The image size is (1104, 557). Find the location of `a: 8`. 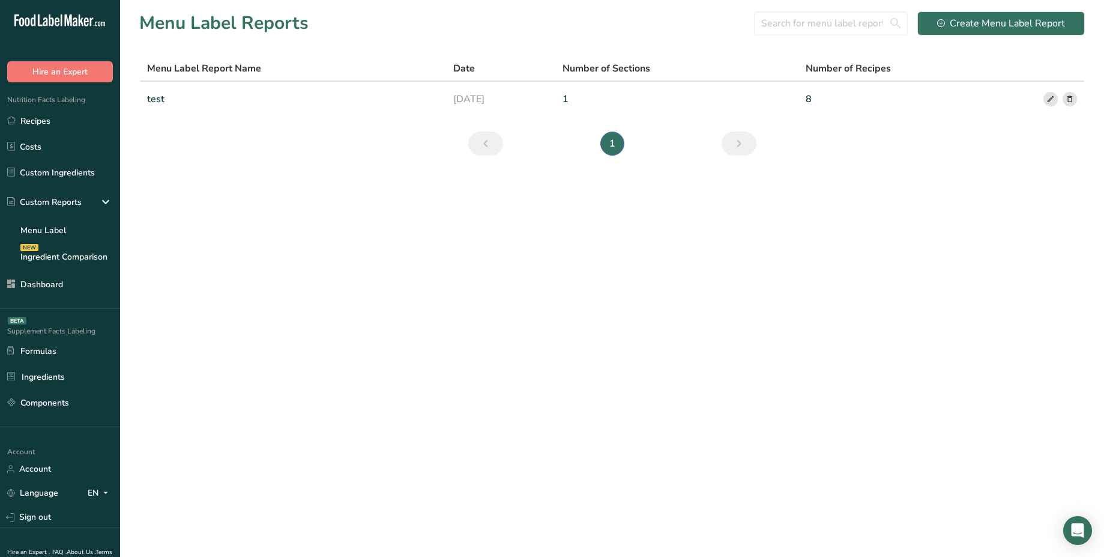

a: 8 is located at coordinates (917, 99).